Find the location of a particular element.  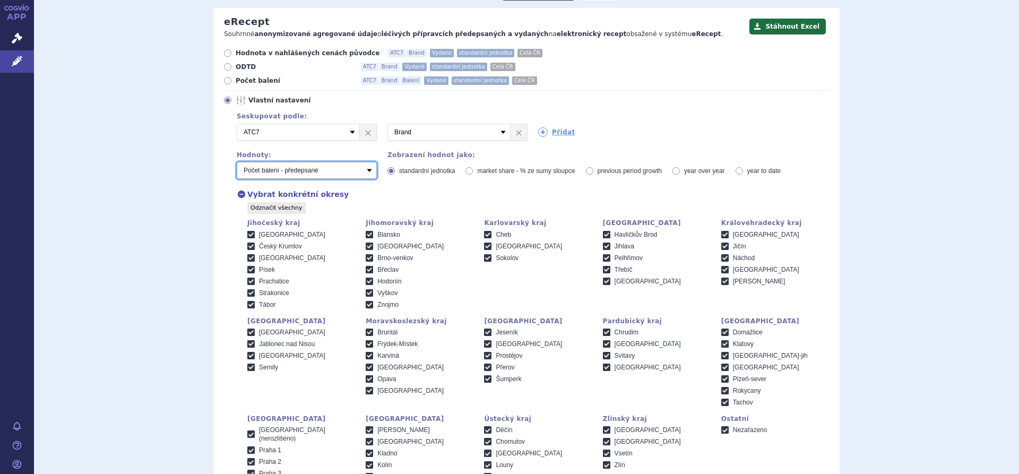

span: Náchod is located at coordinates (743, 258).